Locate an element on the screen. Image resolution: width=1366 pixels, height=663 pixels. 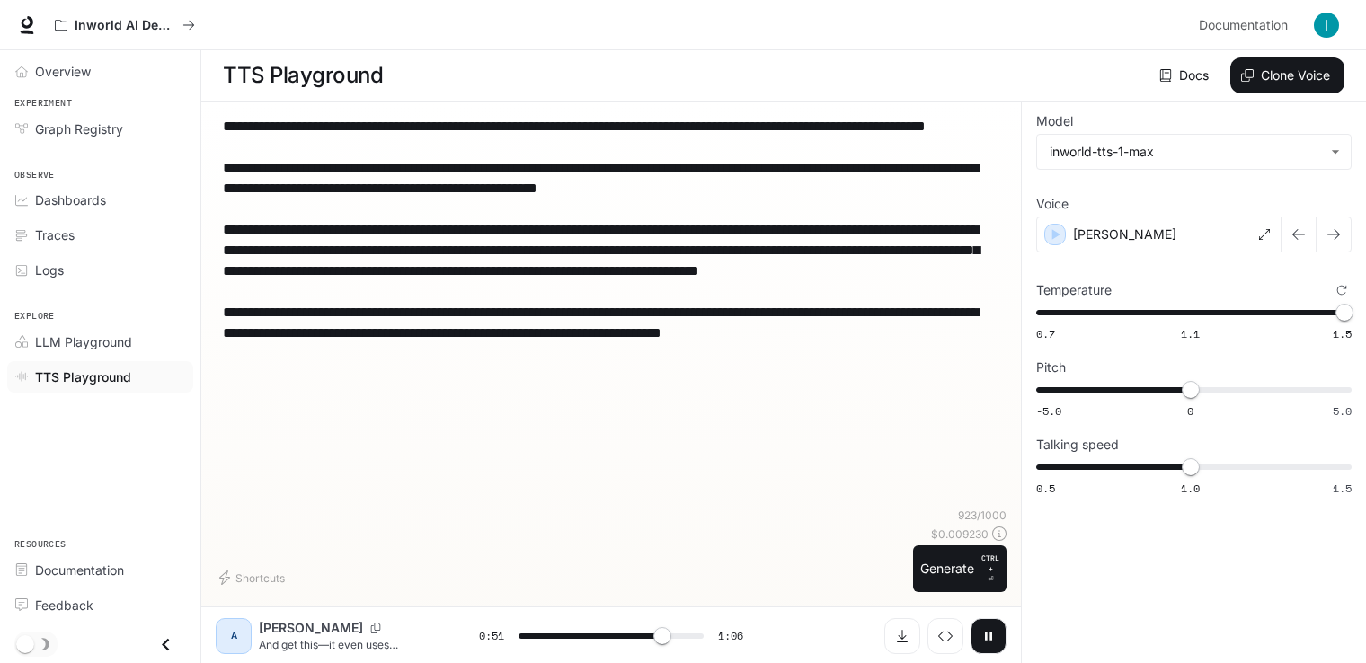
p: Pitch is located at coordinates (1051, 368).